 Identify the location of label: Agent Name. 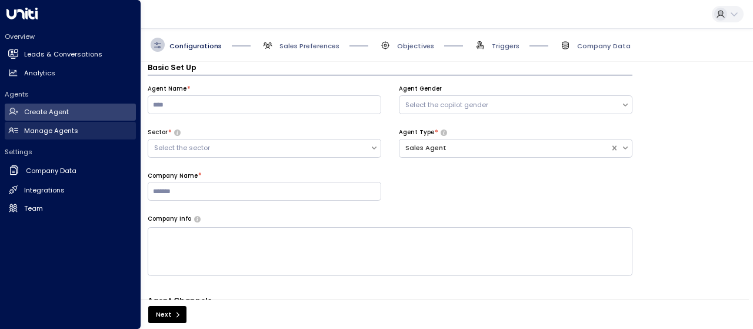
(167, 89).